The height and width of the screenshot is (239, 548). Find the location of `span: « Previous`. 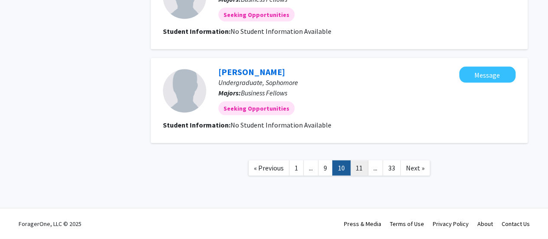

span: « Previous is located at coordinates (269, 168).